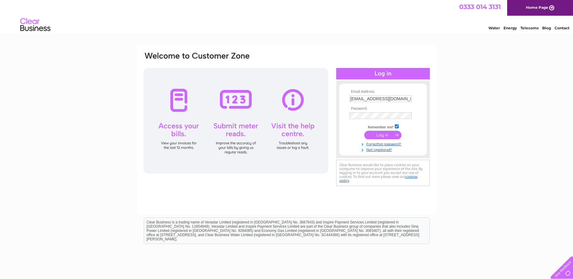 The height and width of the screenshot is (279, 573). What do you see at coordinates (480, 7) in the screenshot?
I see `a: 0333 014 3131` at bounding box center [480, 7].